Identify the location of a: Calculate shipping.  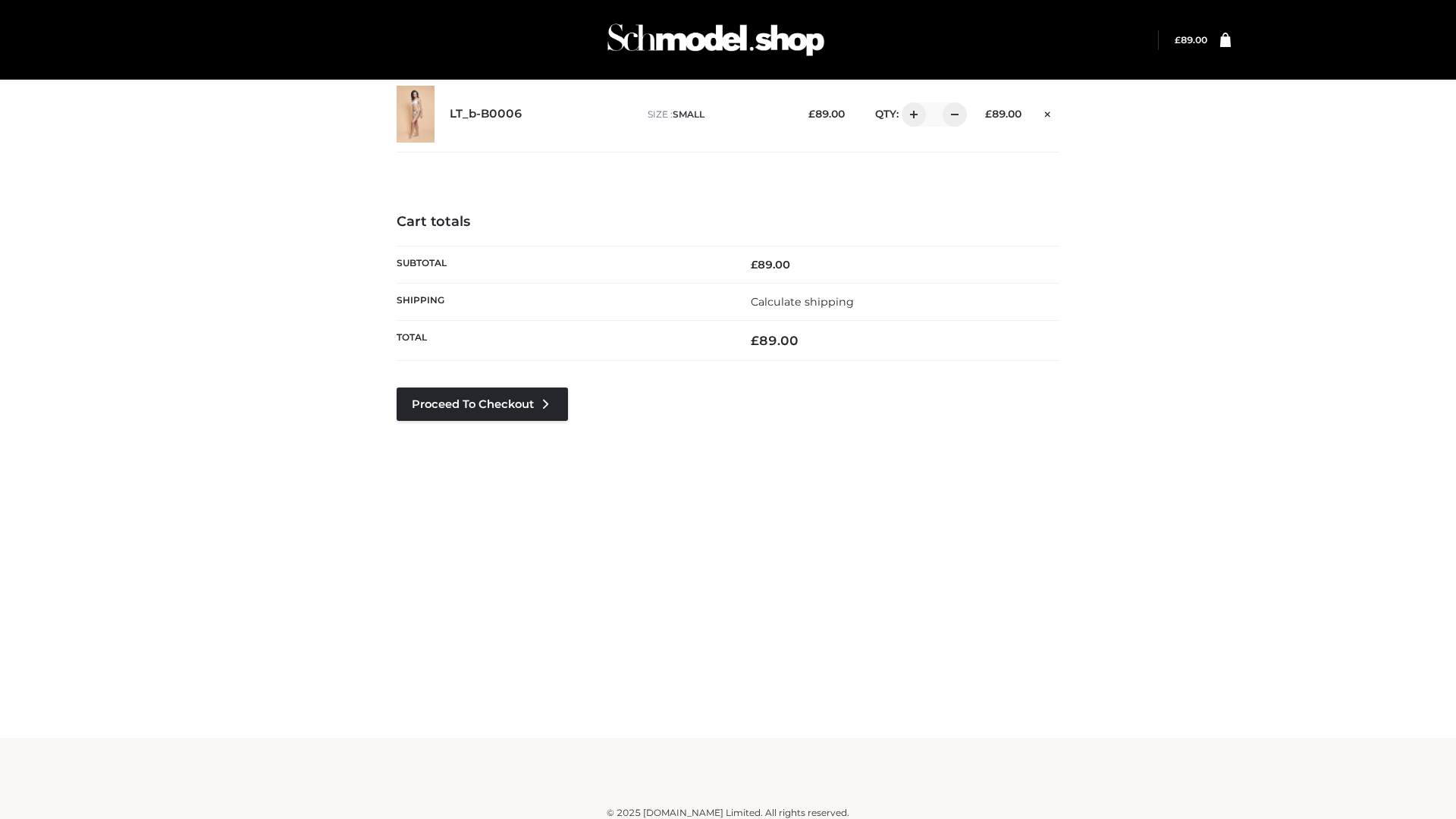
(802, 302).